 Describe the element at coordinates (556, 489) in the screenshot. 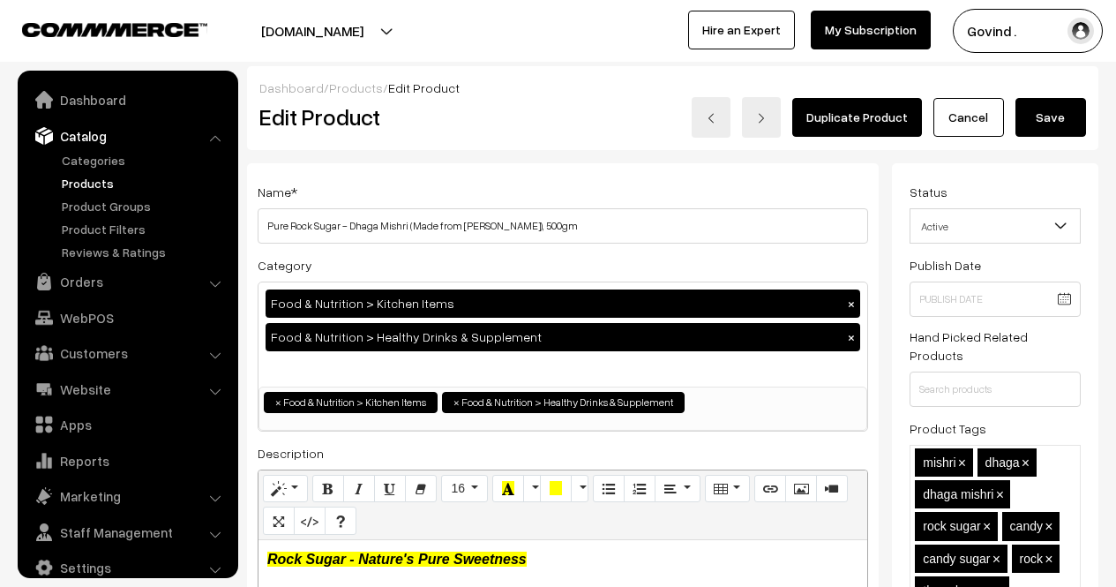

I see `button: Background Color` at that location.